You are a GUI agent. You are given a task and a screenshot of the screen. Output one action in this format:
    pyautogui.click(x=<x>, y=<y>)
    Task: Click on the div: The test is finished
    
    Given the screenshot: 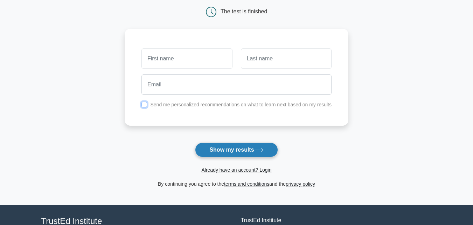 What is the action you would take?
    pyautogui.click(x=244, y=11)
    